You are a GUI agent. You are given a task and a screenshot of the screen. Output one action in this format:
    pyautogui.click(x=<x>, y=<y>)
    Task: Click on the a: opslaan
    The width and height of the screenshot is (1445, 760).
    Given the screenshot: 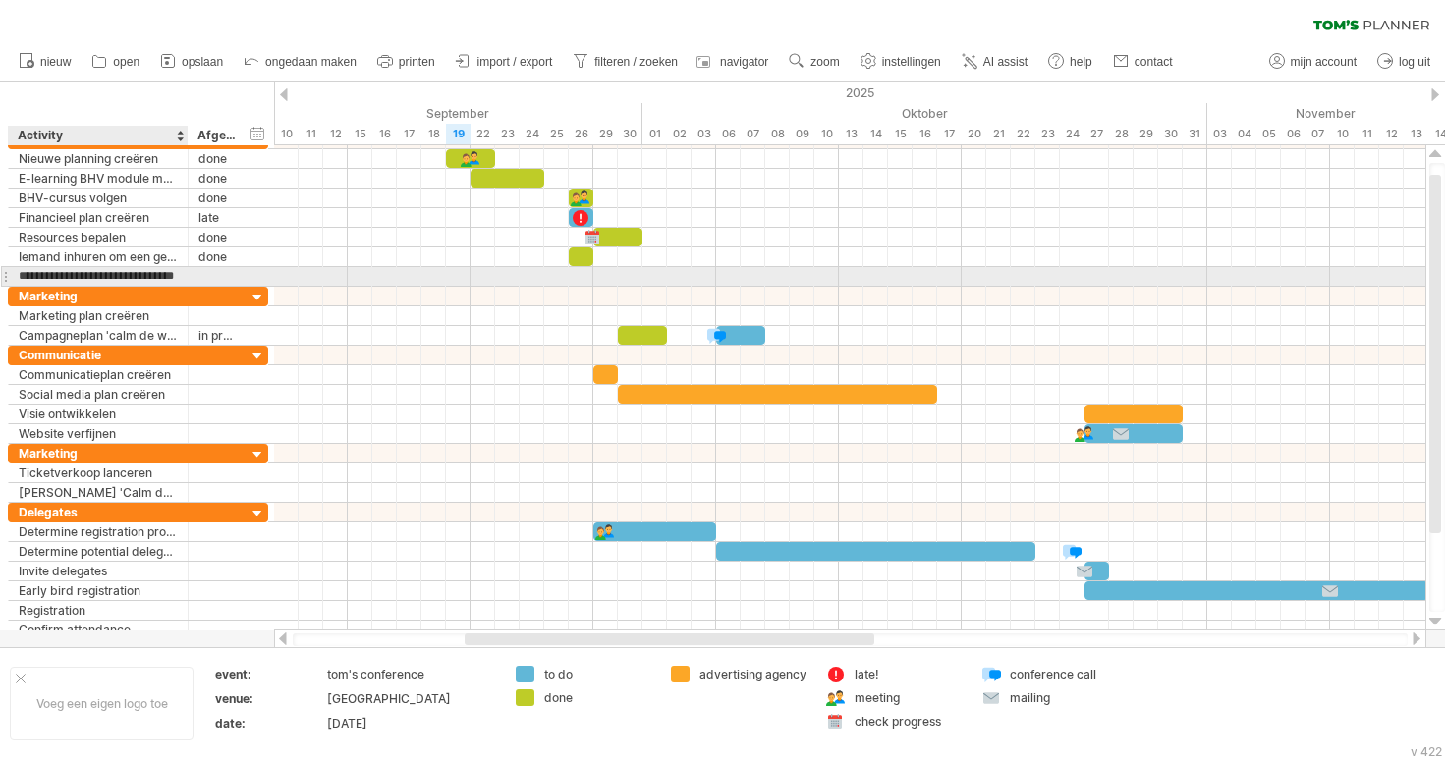 What is the action you would take?
    pyautogui.click(x=192, y=62)
    